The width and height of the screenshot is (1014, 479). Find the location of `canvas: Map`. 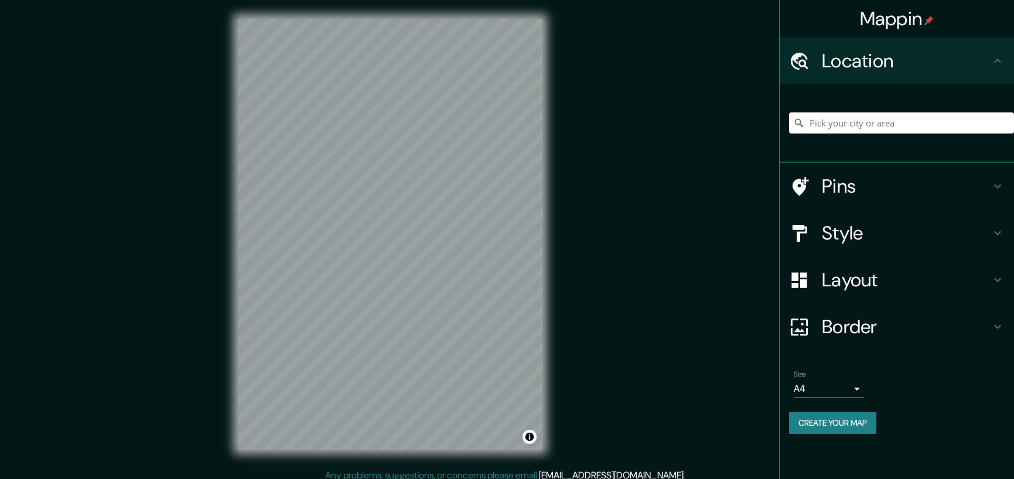

canvas: Map is located at coordinates (390, 234).